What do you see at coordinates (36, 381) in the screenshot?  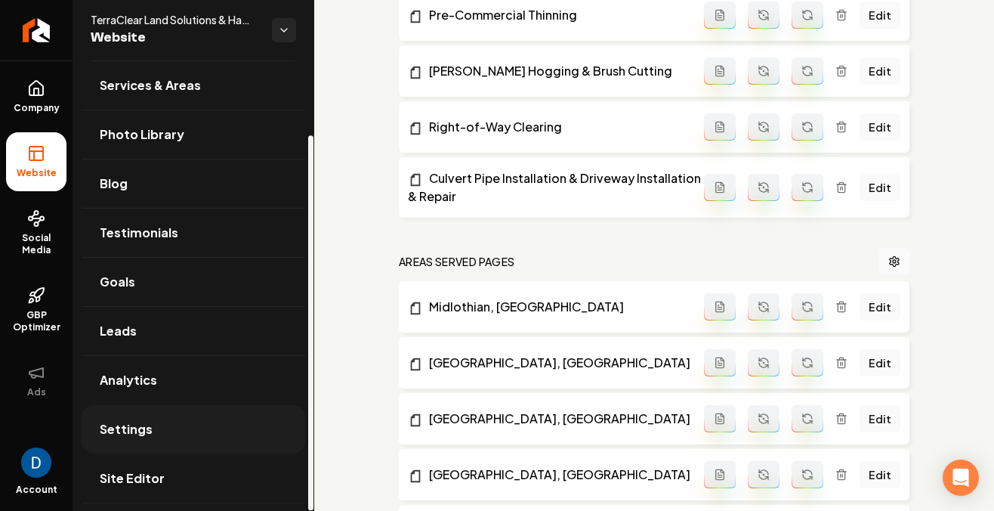 I see `button: Ads` at bounding box center [36, 381].